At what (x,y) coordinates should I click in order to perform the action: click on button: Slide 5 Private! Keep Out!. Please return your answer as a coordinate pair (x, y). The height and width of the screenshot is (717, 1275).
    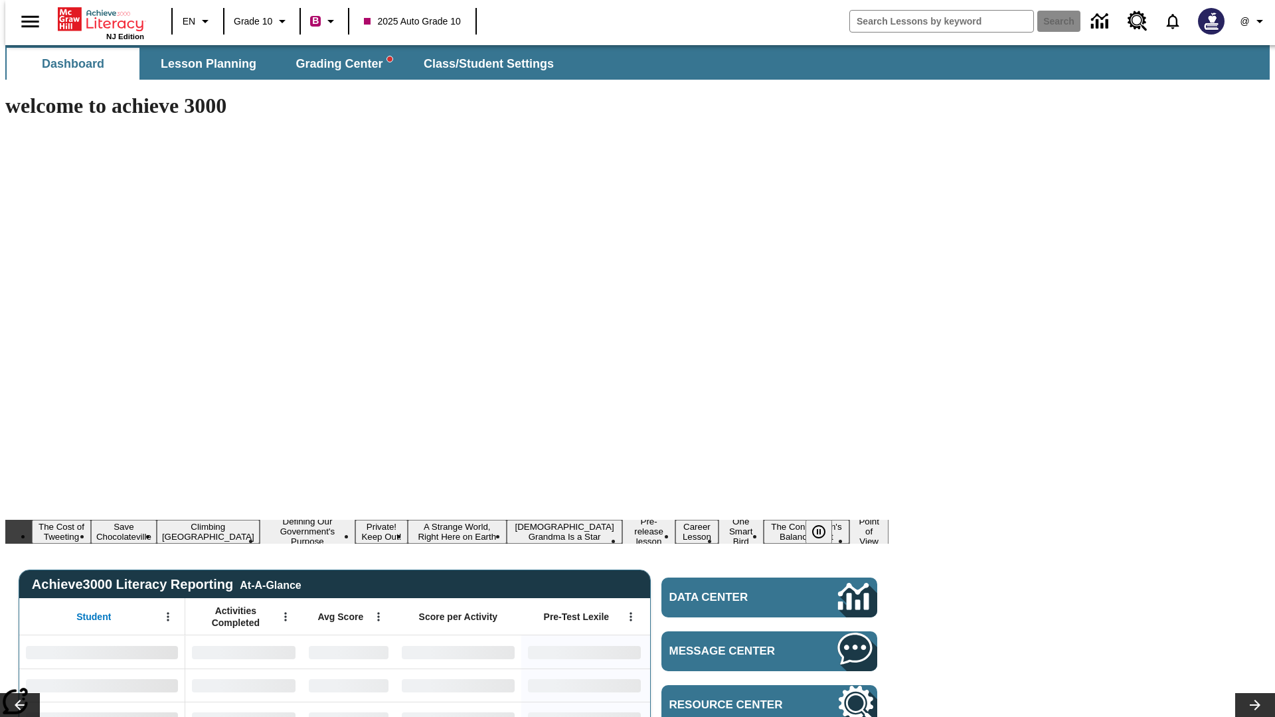
    Looking at the image, I should click on (381, 532).